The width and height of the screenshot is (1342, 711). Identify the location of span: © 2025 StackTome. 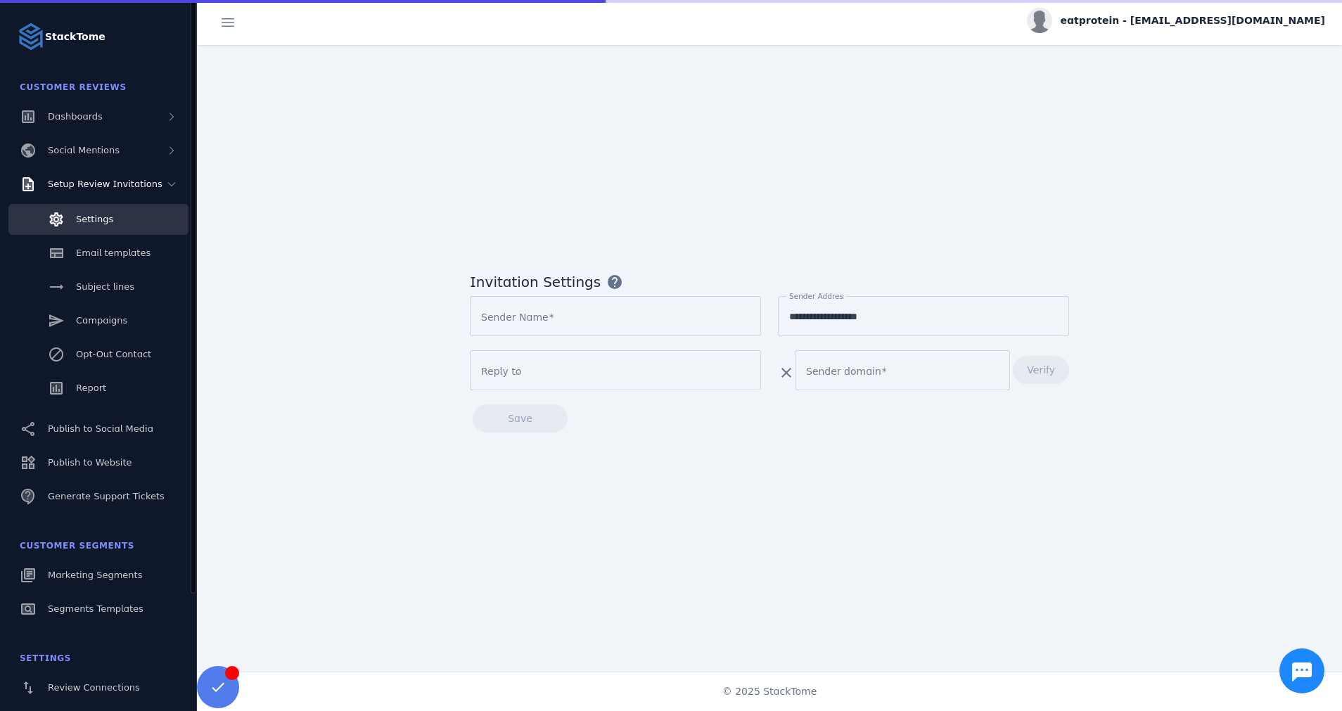
(769, 691).